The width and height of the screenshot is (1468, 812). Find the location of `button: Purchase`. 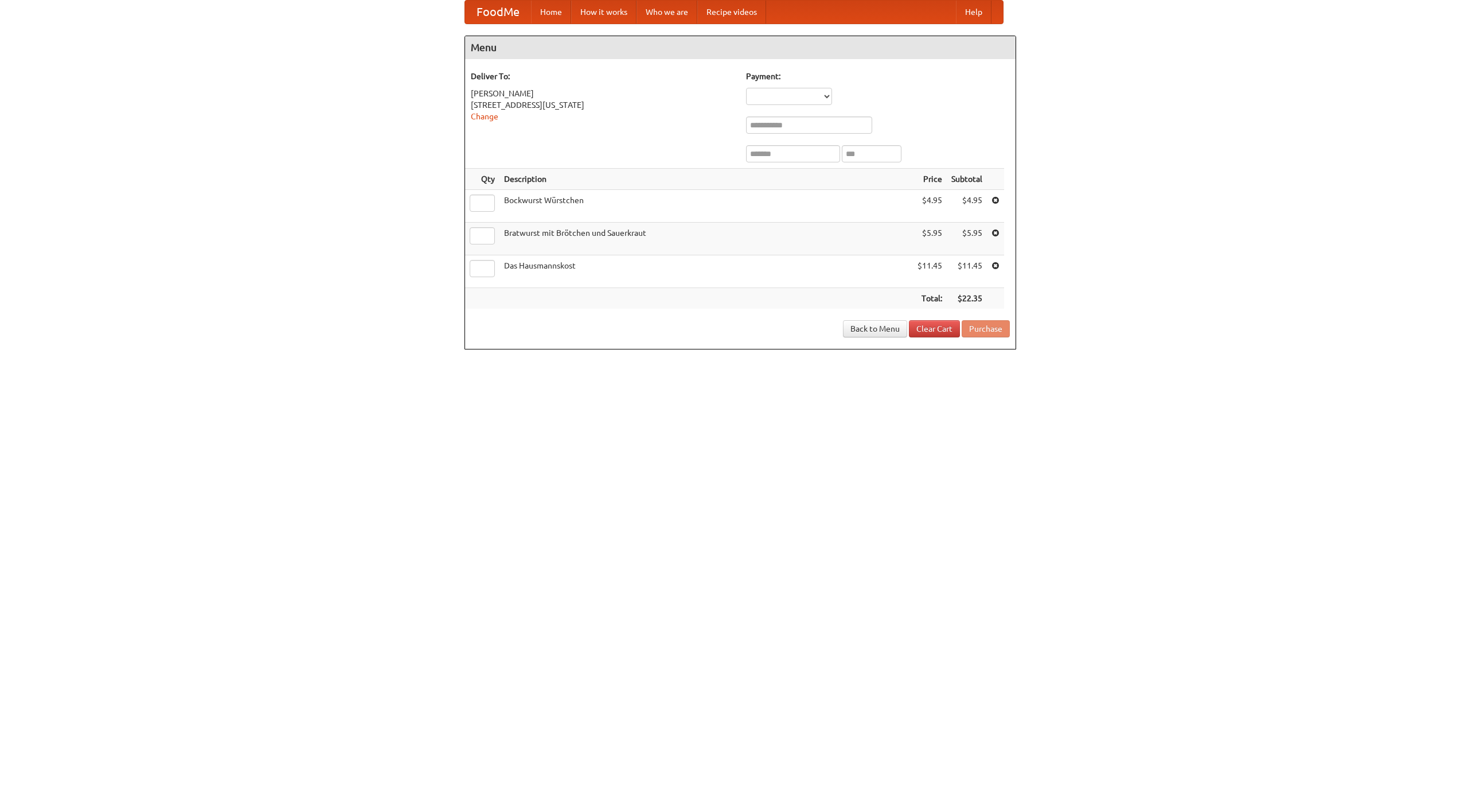

button: Purchase is located at coordinates (986, 328).